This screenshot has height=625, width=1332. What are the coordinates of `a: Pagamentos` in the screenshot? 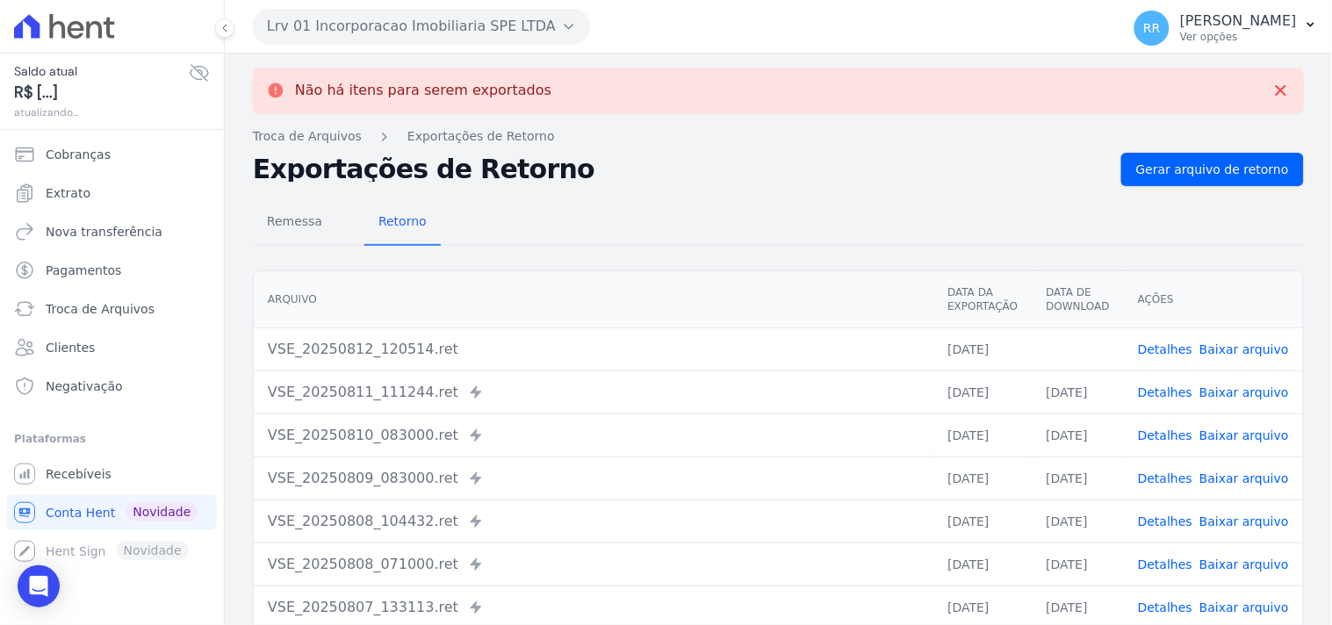 It's located at (112, 270).